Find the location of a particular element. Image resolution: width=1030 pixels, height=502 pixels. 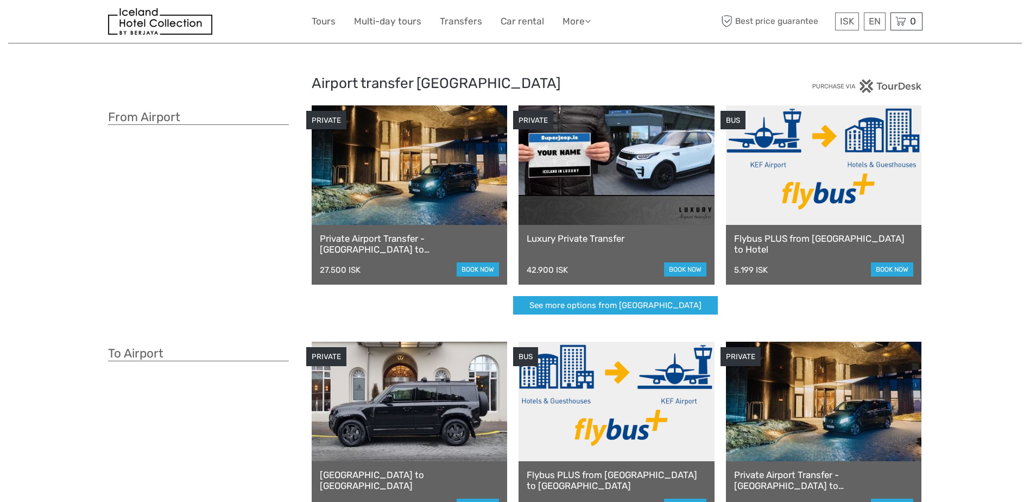

a: Luxury Private Transfer is located at coordinates (616, 238).